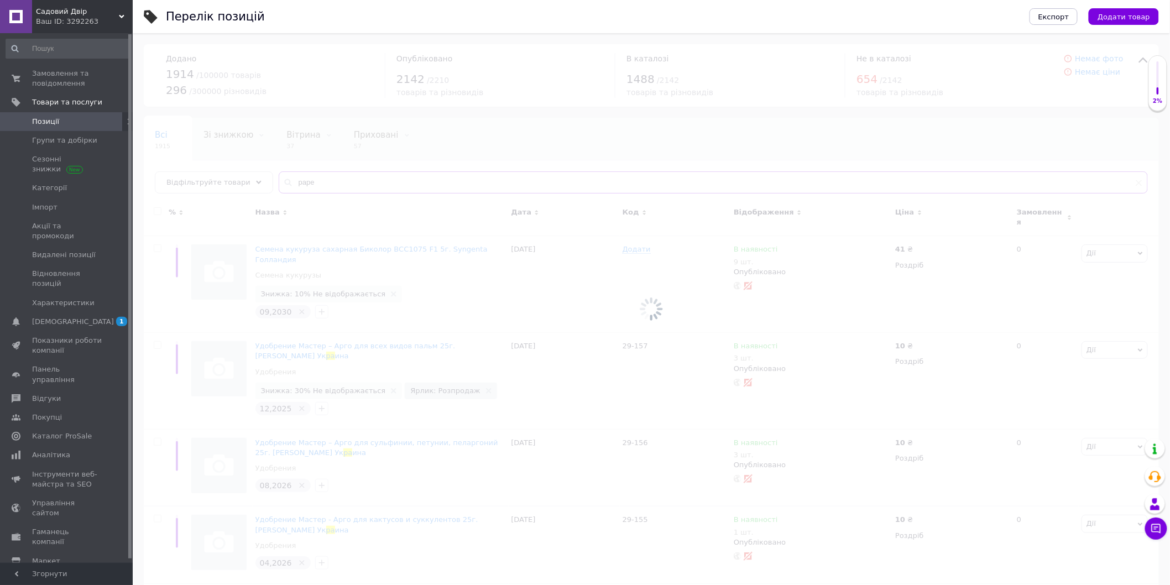 This screenshot has height=585, width=1170. What do you see at coordinates (47, 417) in the screenshot?
I see `span: Покупці` at bounding box center [47, 417].